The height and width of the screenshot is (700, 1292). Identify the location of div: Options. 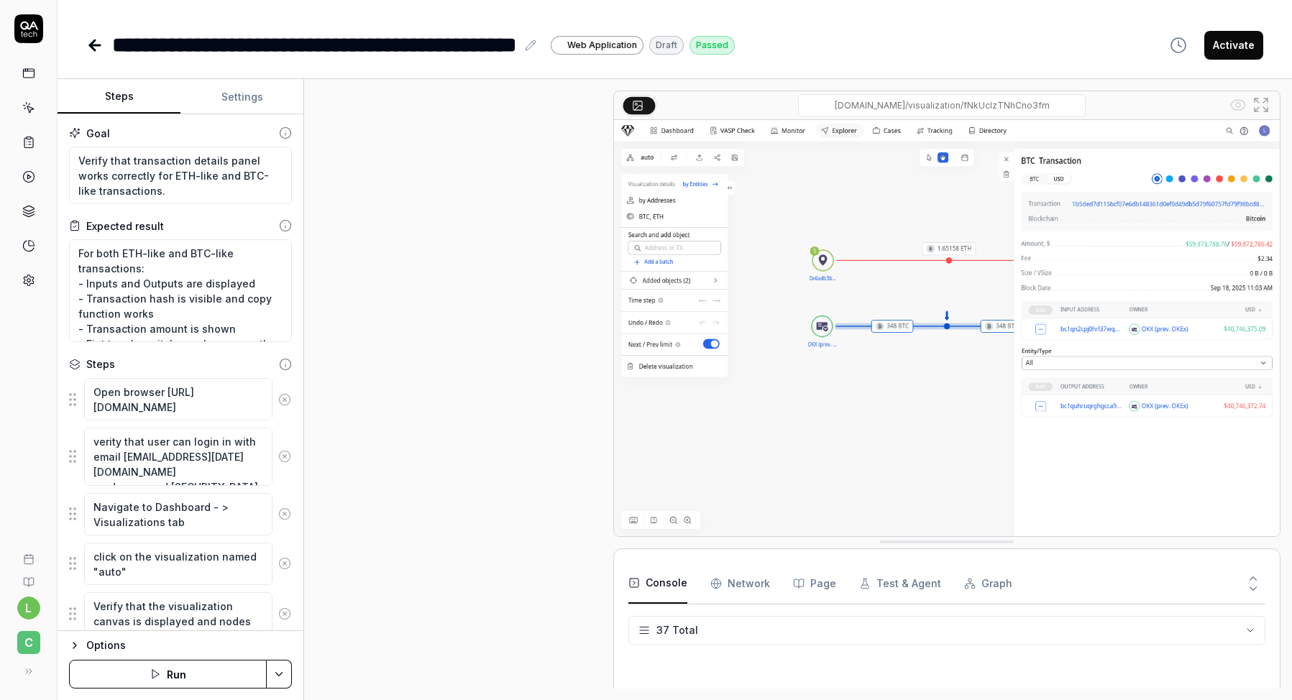
(189, 646).